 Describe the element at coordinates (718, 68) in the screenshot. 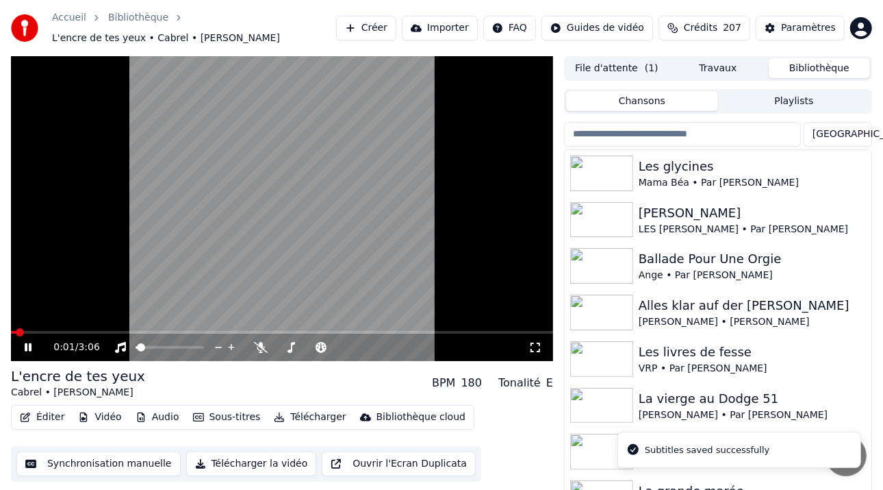

I see `button: Travaux` at that location.